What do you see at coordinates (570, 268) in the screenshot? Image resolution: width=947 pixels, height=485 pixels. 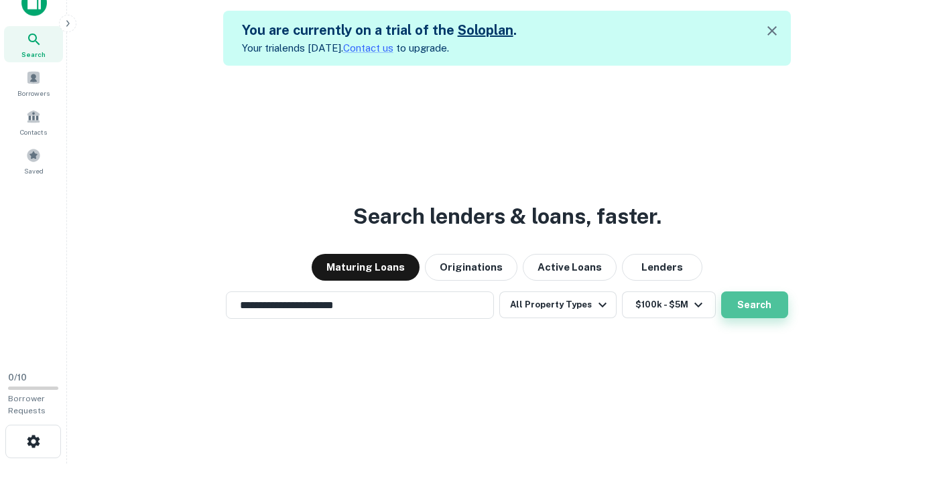 I see `button: Active Loans` at bounding box center [570, 268].